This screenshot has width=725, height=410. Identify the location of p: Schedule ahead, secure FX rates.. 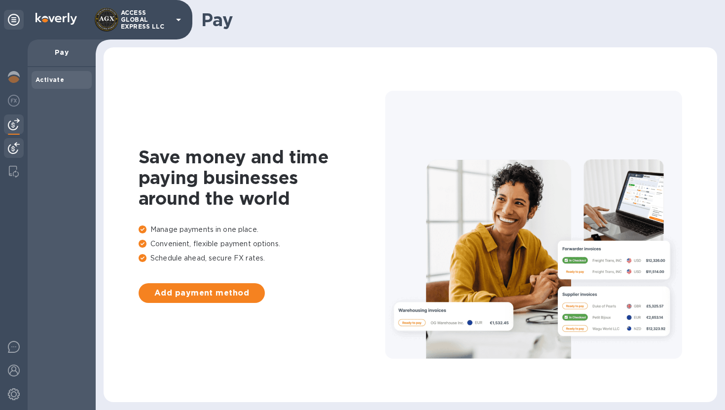
(262, 258).